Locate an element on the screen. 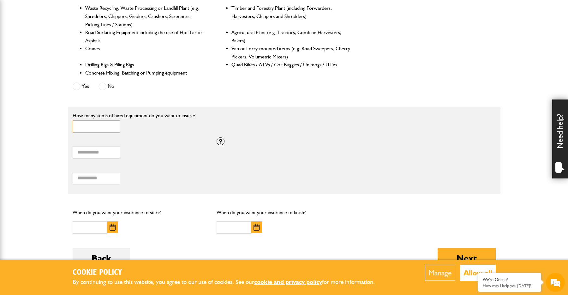  li: Quad Bikes / ATVs / Golf Buggies / Unimogs / UTVs is located at coordinates (291, 65).